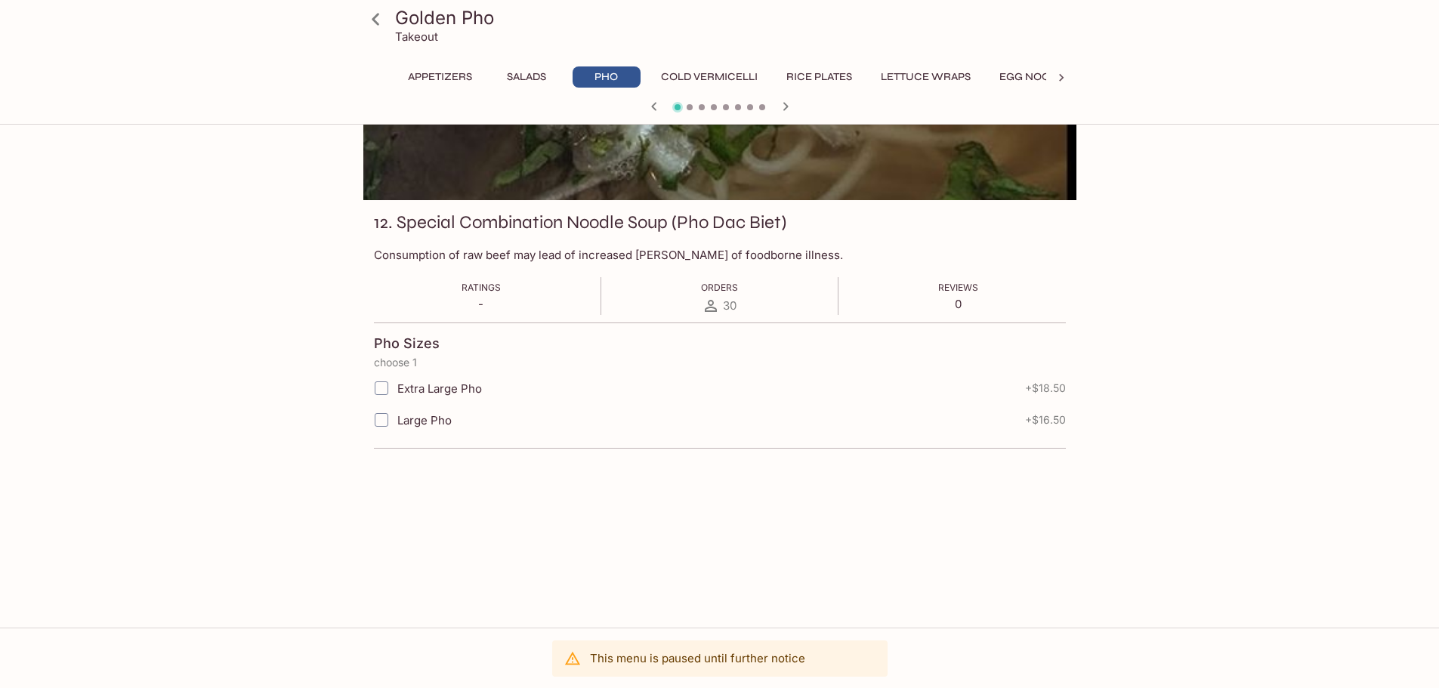  What do you see at coordinates (958, 287) in the screenshot?
I see `span: Reviews` at bounding box center [958, 287].